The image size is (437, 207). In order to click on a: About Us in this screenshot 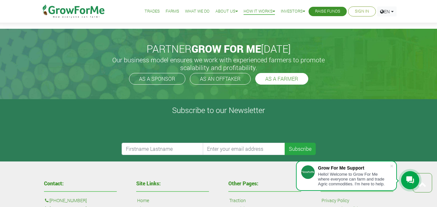, I will do `click(227, 11)`.